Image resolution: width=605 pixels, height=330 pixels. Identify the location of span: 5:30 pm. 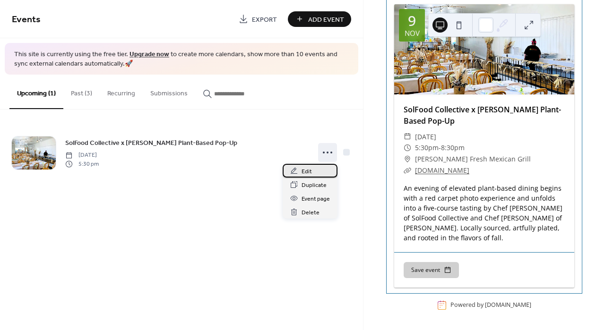
(82, 164).